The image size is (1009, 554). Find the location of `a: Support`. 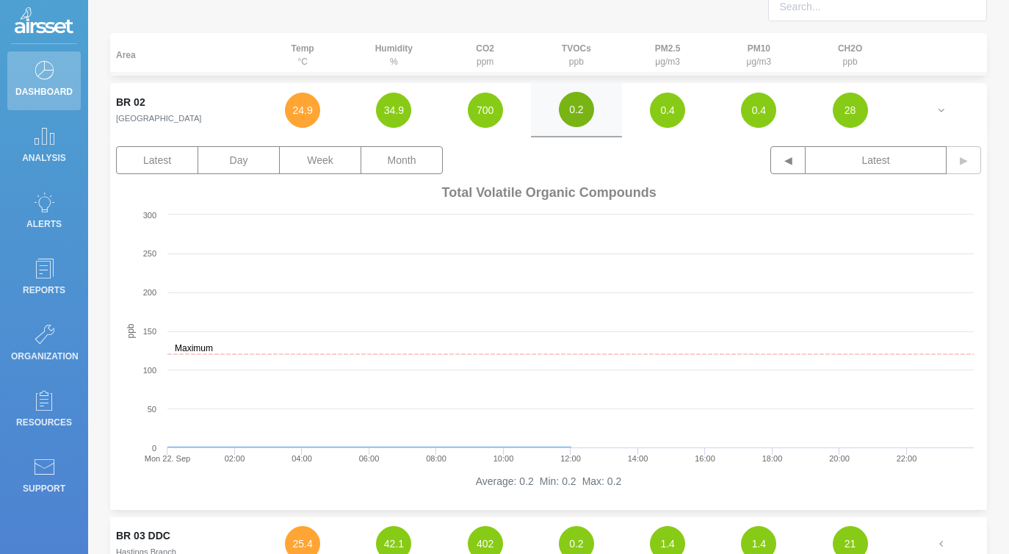

a: Support is located at coordinates (44, 477).